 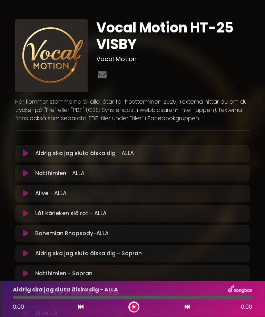 I want to click on img: songbox-logo-white.png, so click(x=240, y=290).